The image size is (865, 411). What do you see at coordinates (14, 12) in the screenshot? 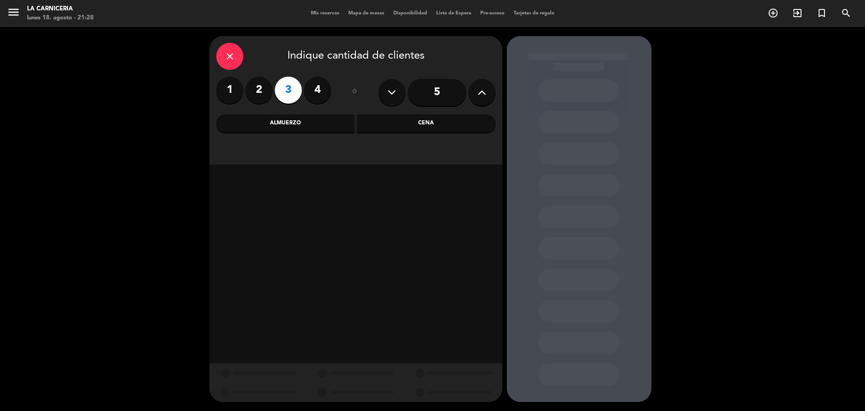
I see `i: menu` at bounding box center [14, 12].